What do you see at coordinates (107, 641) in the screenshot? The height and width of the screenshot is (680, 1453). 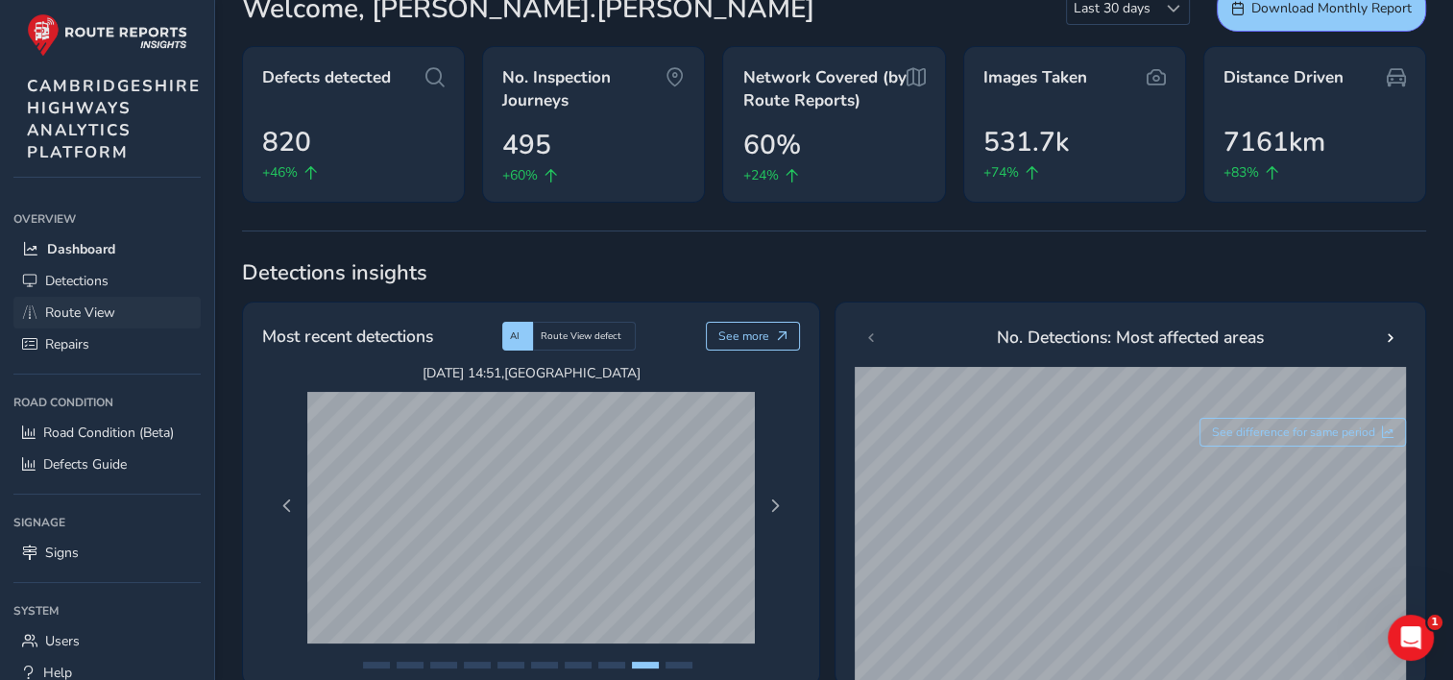 I see `a: Users` at bounding box center [107, 641].